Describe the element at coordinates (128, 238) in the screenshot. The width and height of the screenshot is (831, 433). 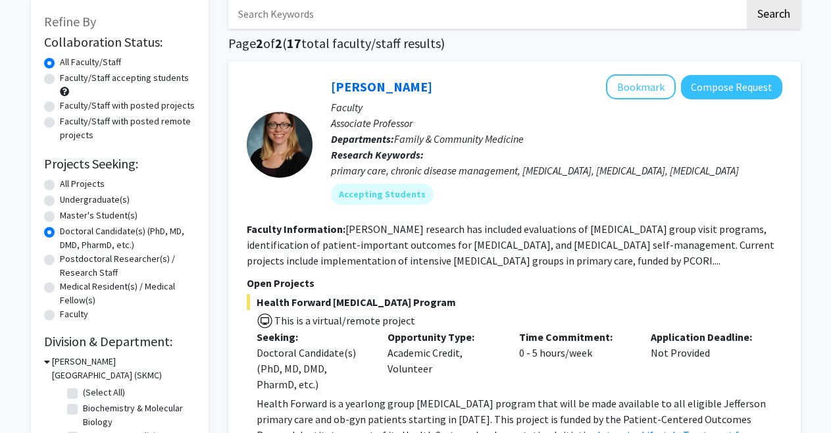
I see `label: Doctoral Candidate(s) (PhD, MD, DMD, PharmD, etc.)` at that location.